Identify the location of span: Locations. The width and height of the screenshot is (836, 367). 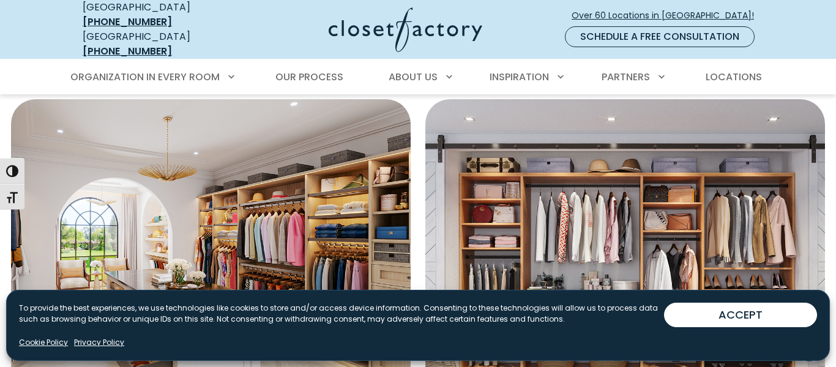
(734, 77).